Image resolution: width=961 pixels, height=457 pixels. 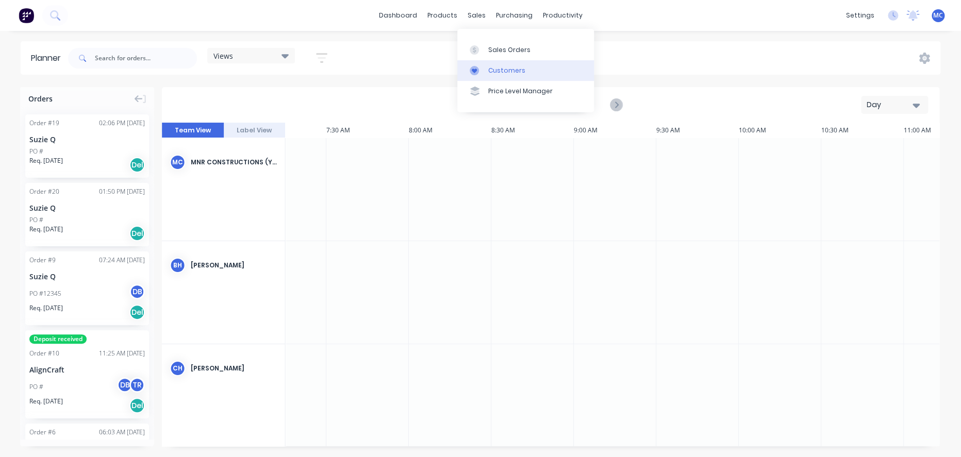 What do you see at coordinates (178, 369) in the screenshot?
I see `div: CH` at bounding box center [178, 369].